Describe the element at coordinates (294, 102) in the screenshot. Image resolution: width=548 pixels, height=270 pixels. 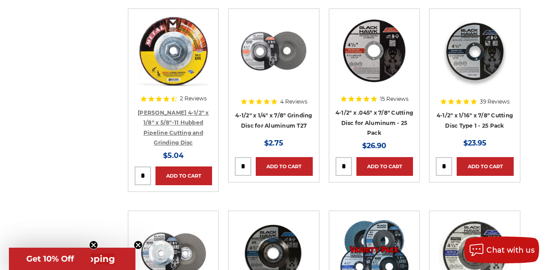
I see `span: 4 Reviews` at that location.